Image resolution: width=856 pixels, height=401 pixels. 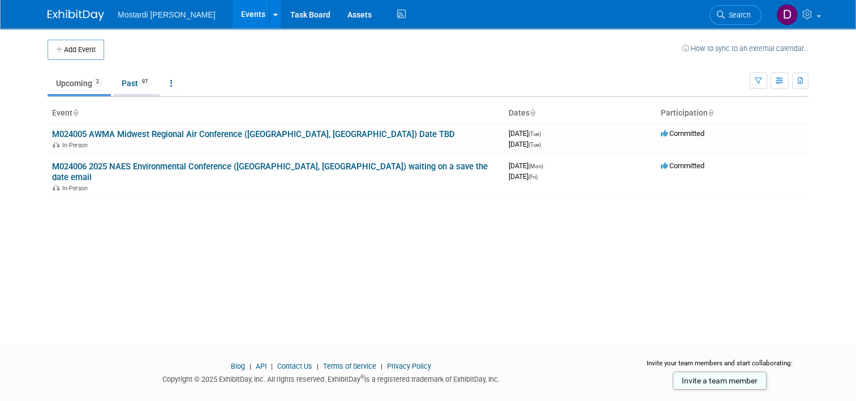 What do you see at coordinates (136, 83) in the screenshot?
I see `a: Past97` at bounding box center [136, 83].